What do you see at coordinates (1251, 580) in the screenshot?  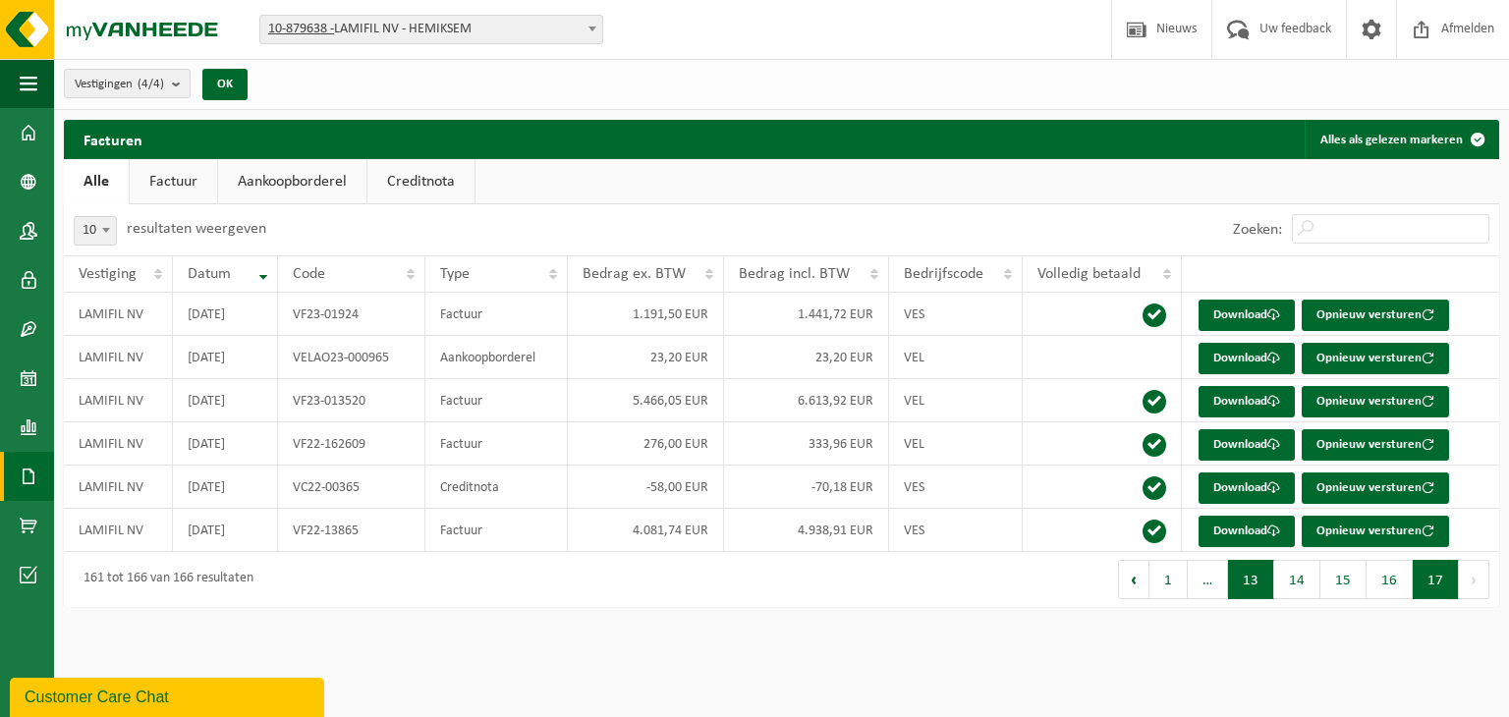 I see `button: 13` at bounding box center [1251, 580].